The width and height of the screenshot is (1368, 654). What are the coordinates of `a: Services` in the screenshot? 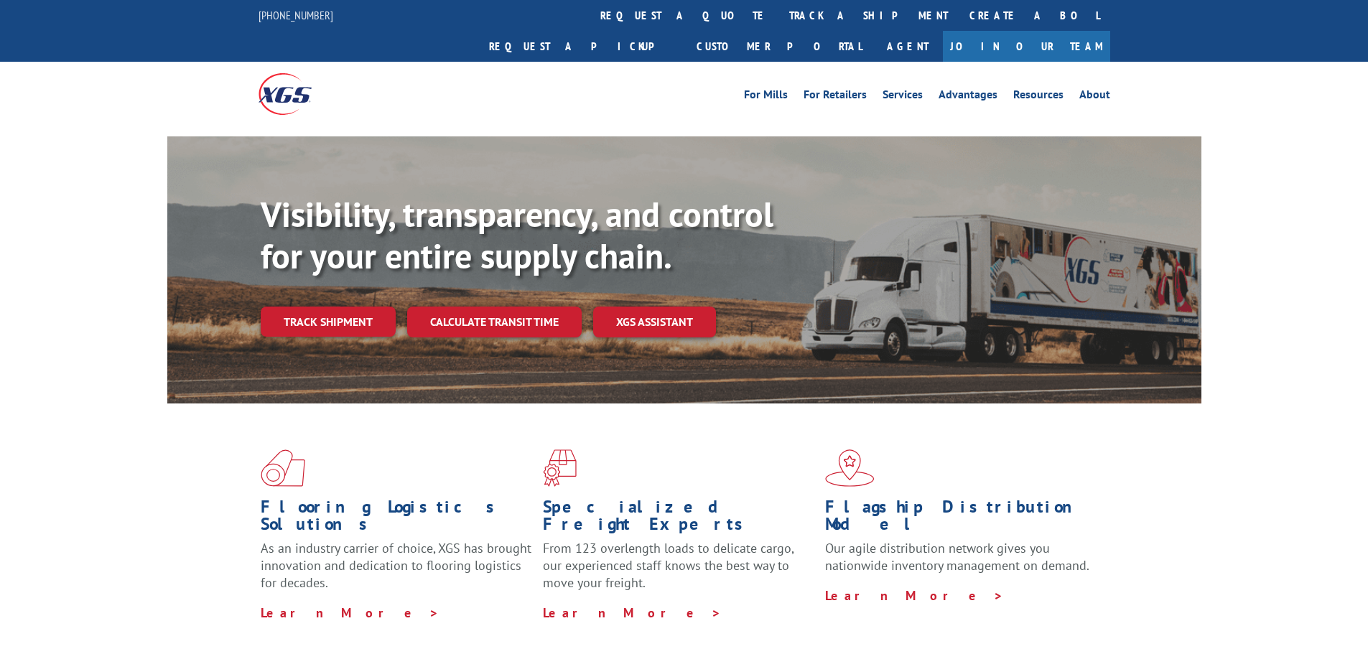 It's located at (903, 97).